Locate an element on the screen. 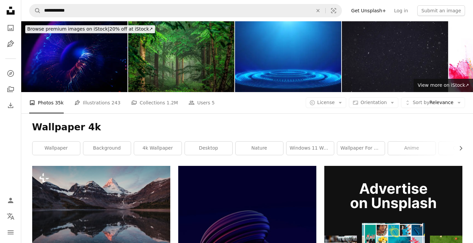  a: wallpaper is located at coordinates (56, 148).